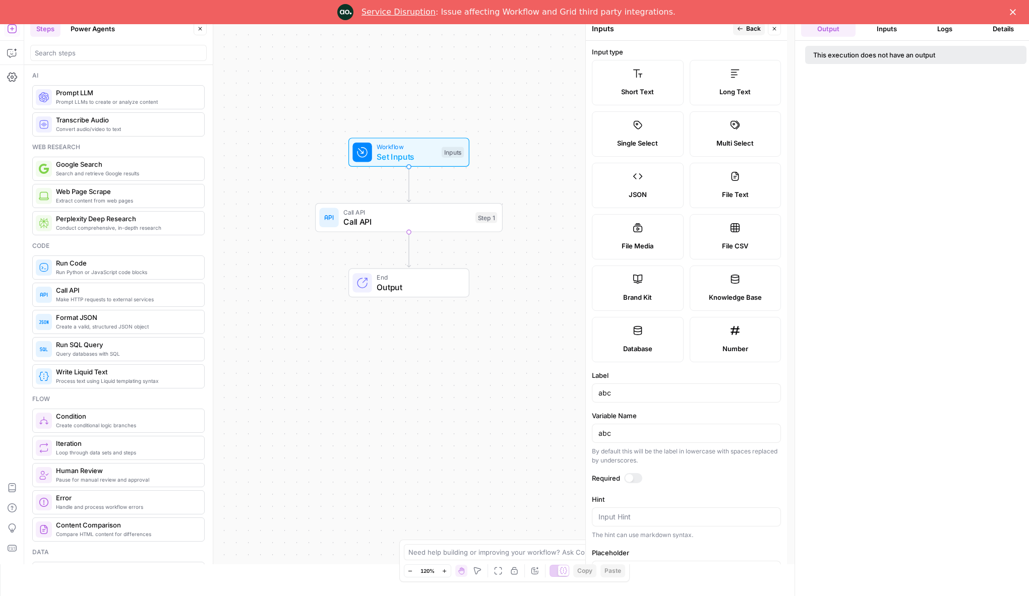 This screenshot has height=596, width=1029. What do you see at coordinates (686, 376) in the screenshot?
I see `label: Label` at bounding box center [686, 376].